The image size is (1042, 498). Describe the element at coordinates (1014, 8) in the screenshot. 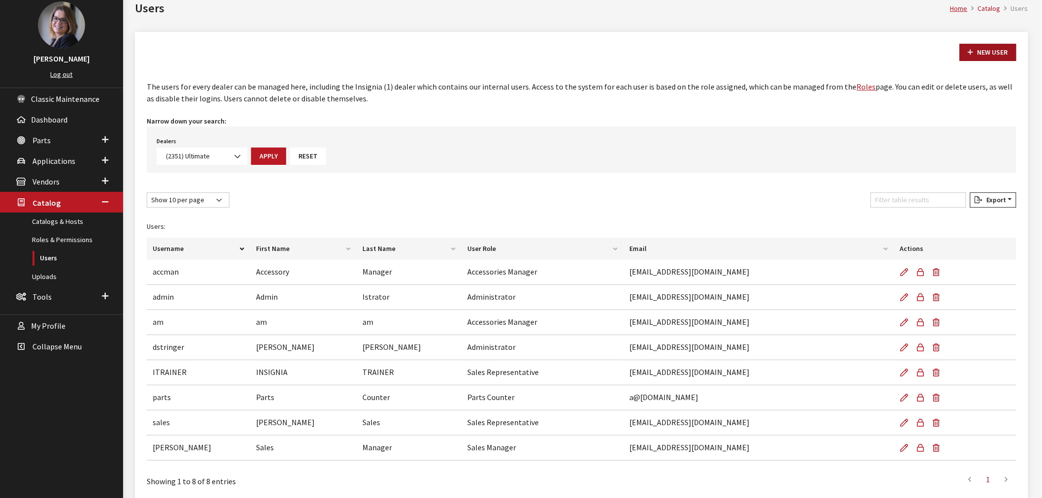

I see `li: Users` at that location.